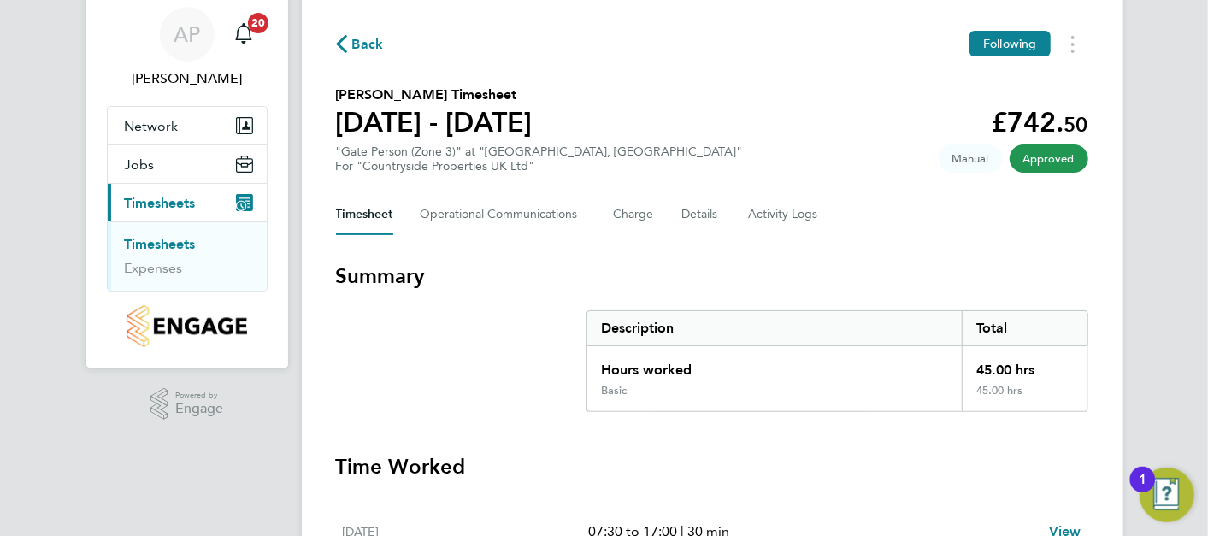 This screenshot has width=1208, height=536. What do you see at coordinates (154, 268) in the screenshot?
I see `a: Expenses` at bounding box center [154, 268].